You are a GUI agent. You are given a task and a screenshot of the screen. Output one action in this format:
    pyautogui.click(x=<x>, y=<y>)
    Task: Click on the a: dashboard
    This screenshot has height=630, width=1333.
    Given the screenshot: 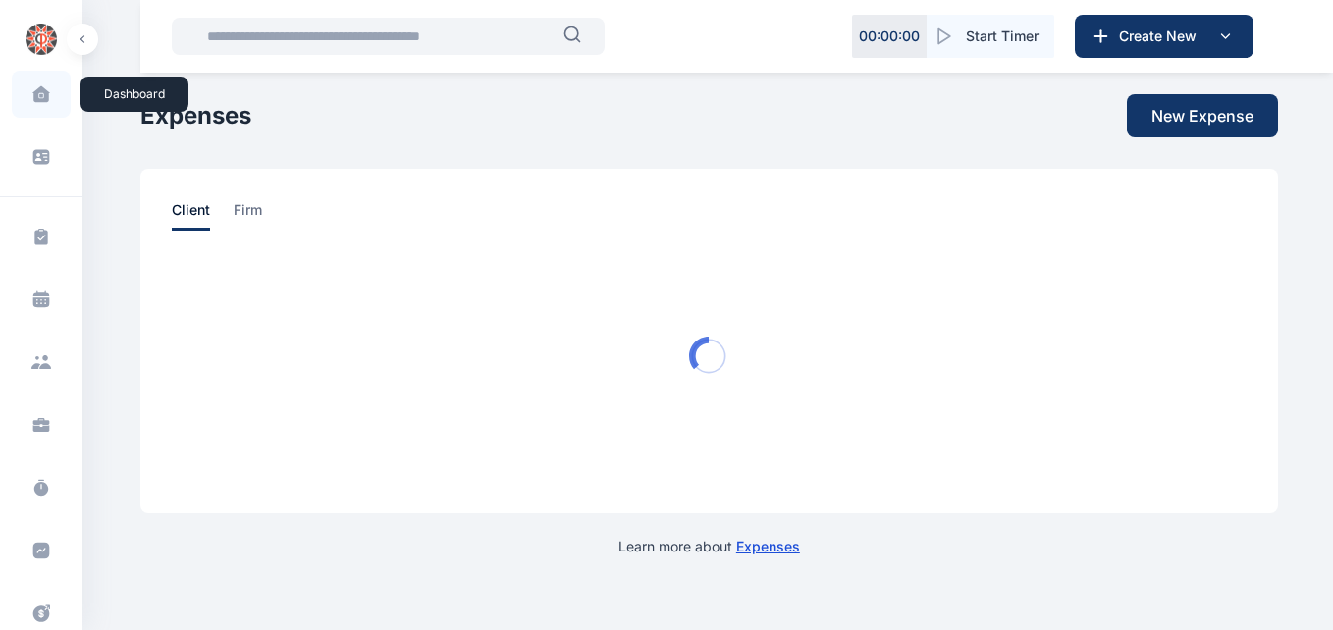 What is the action you would take?
    pyautogui.click(x=41, y=94)
    